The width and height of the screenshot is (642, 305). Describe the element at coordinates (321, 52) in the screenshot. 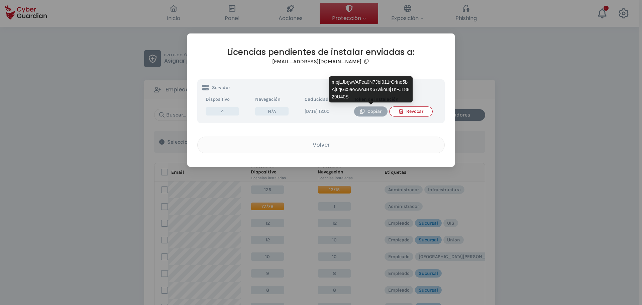

I see `h2: Licencias pendientes de instalar enviadas a:` at that location.